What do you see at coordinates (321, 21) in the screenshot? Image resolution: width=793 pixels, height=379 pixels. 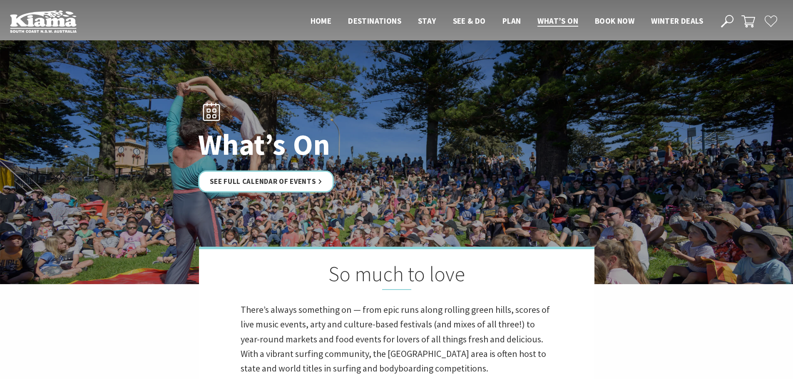 I see `span: Home` at bounding box center [321, 21].